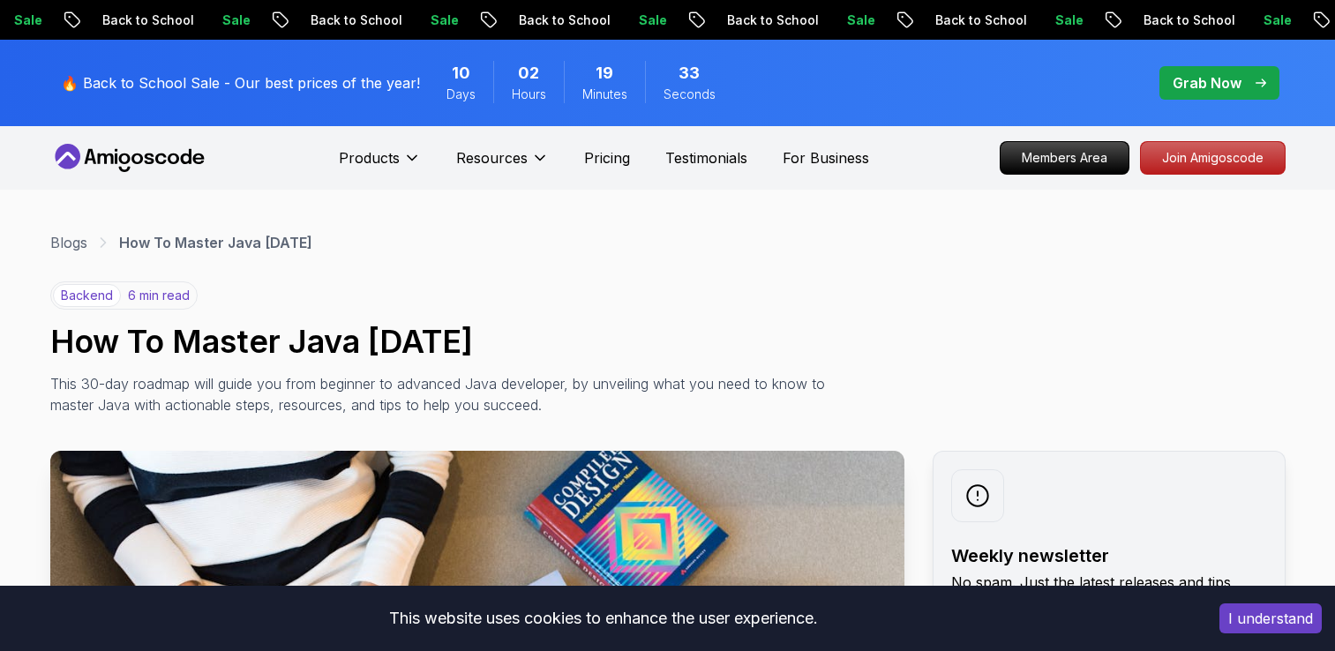 The width and height of the screenshot is (1335, 651). Describe the element at coordinates (689, 94) in the screenshot. I see `span: Seconds` at that location.